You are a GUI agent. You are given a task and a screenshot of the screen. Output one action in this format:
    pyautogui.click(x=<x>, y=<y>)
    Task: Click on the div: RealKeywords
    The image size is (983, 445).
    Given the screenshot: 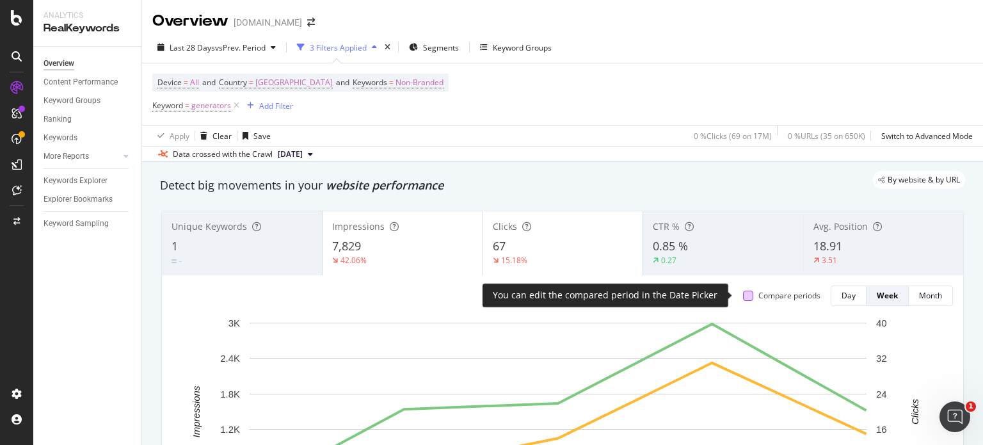 What is the action you would take?
    pyautogui.click(x=87, y=28)
    